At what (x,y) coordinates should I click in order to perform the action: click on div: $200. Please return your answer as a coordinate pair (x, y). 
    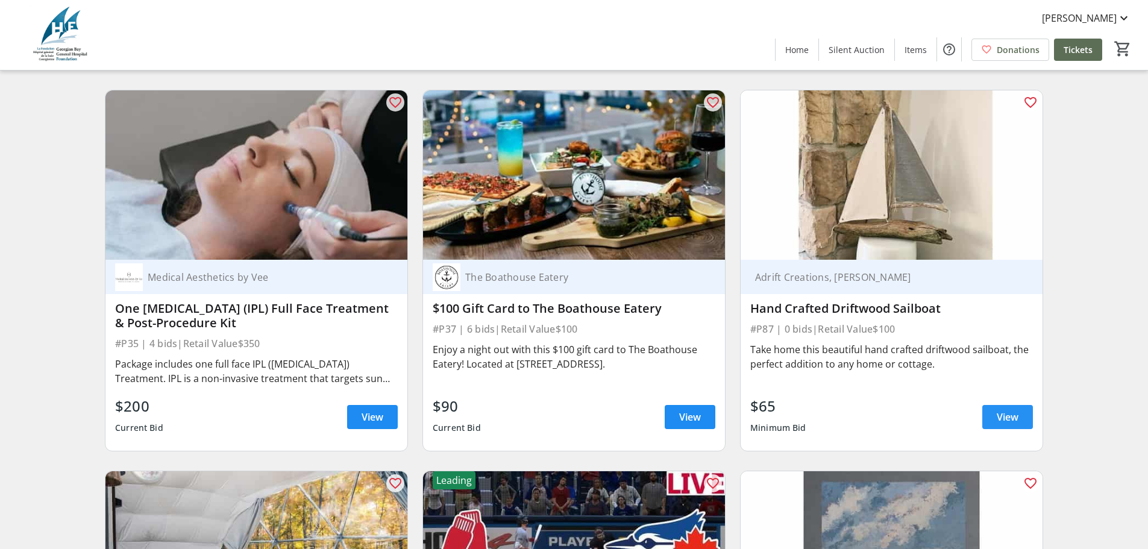
    Looking at the image, I should click on (139, 406).